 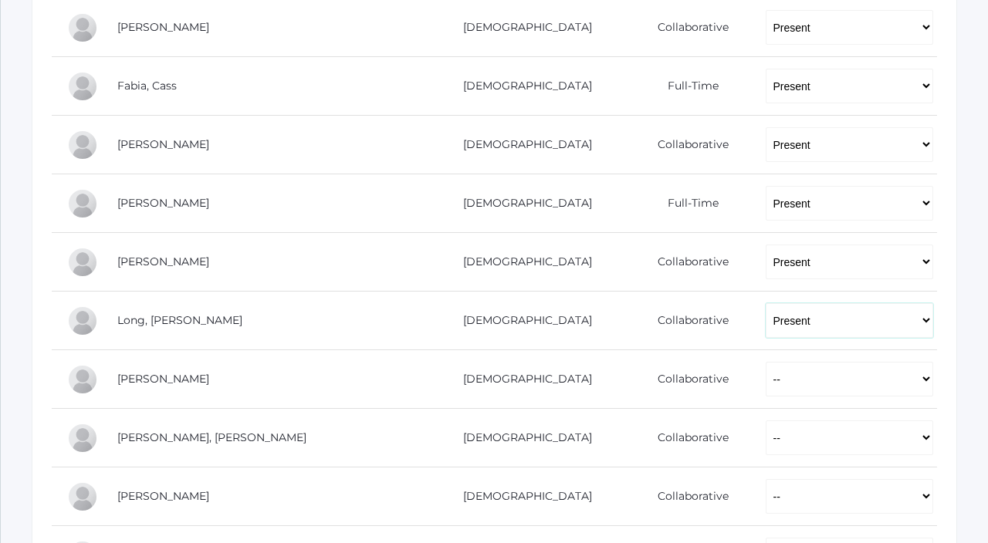 What do you see at coordinates (83, 28) in the screenshot?
I see `div: Nathan Dishchekenian` at bounding box center [83, 28].